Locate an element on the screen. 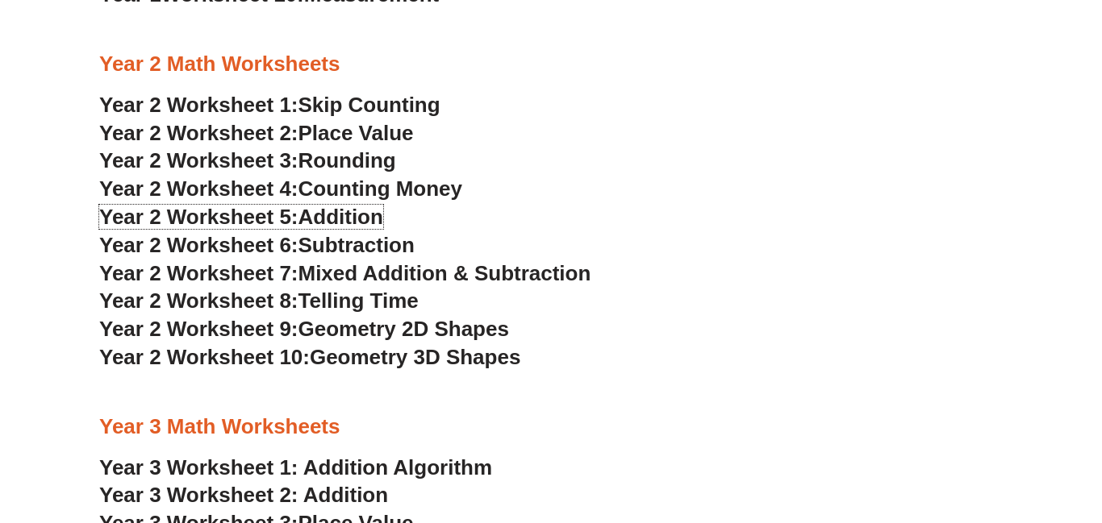 The width and height of the screenshot is (1102, 523). div: Chat Widget is located at coordinates (968, 432).